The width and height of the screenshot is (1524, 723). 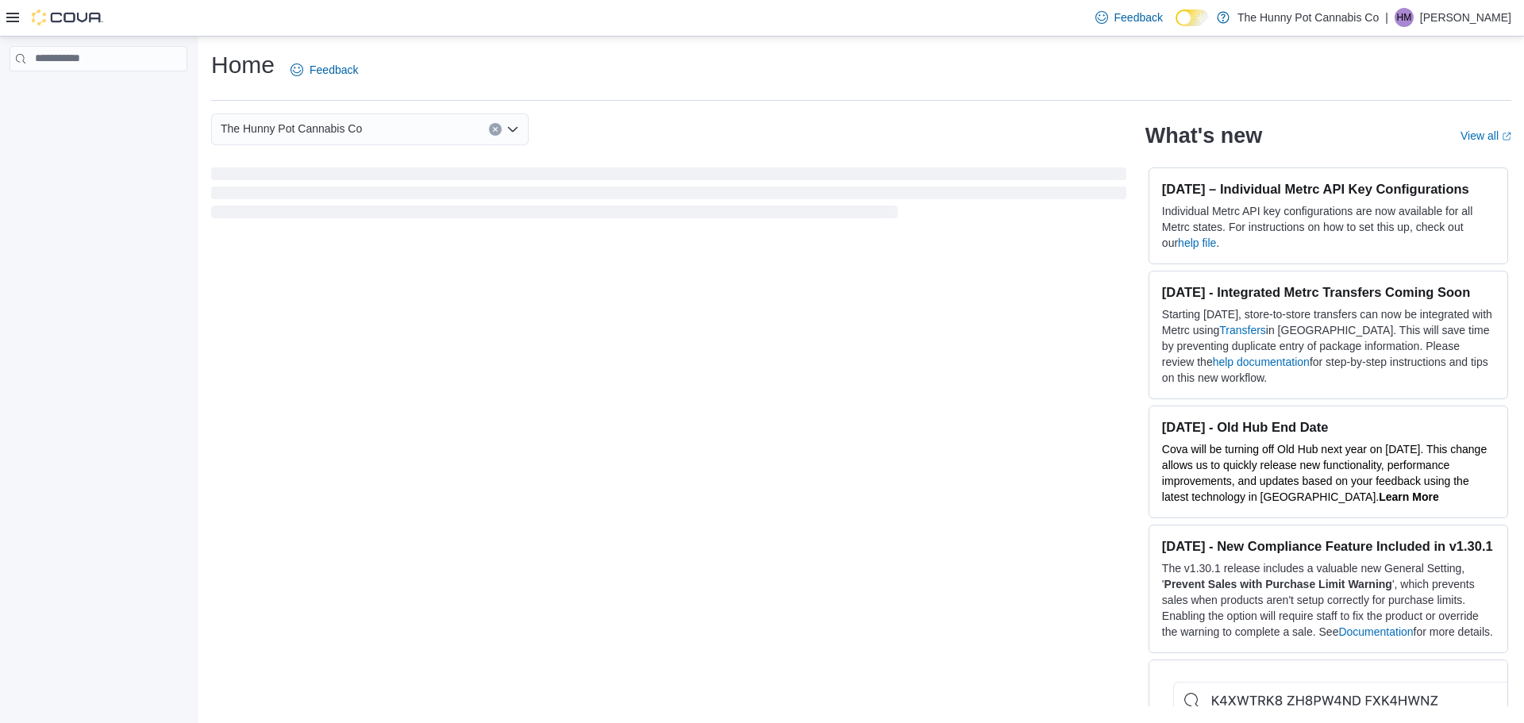 I want to click on span: The Hunny Pot Cannabis Co, so click(x=291, y=129).